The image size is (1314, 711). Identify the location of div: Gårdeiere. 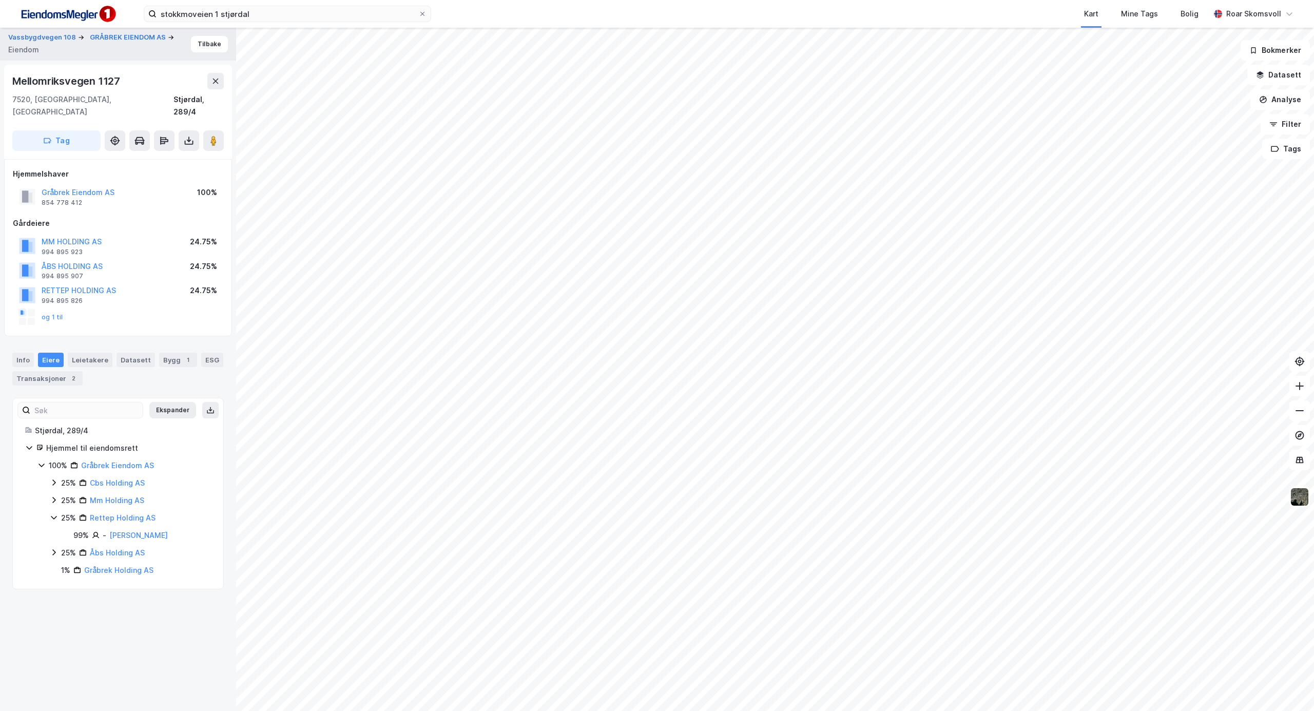
(118, 223).